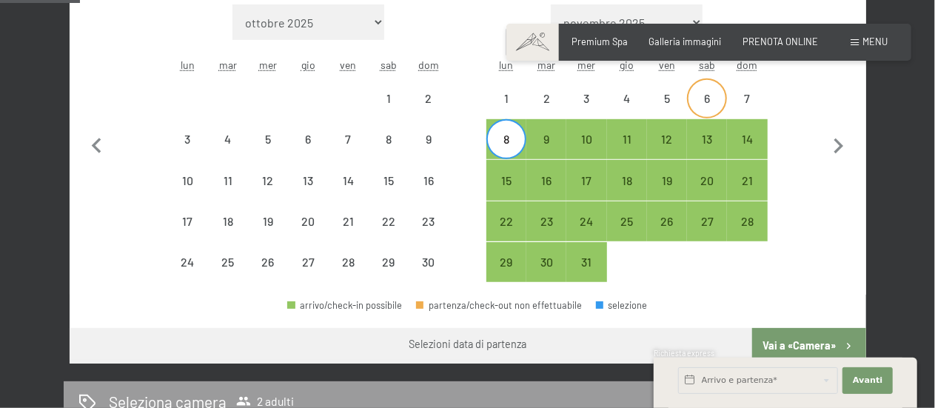 The width and height of the screenshot is (935, 408). What do you see at coordinates (809, 346) in the screenshot?
I see `button: Vai a «Camera»` at bounding box center [809, 346].